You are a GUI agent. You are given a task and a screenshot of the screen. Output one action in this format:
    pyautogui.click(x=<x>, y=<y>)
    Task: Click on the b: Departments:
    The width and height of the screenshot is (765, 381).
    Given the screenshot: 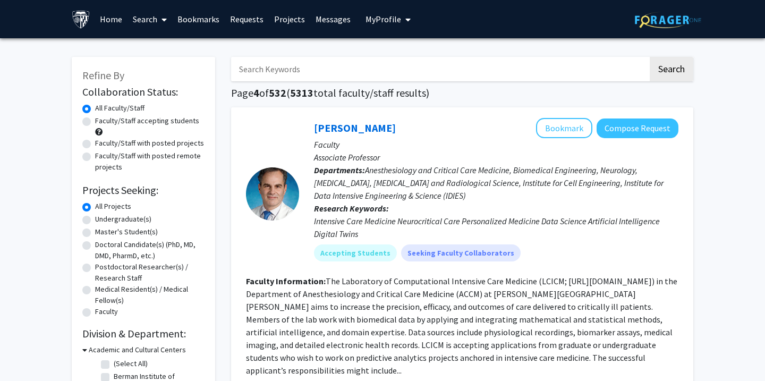 What is the action you would take?
    pyautogui.click(x=339, y=170)
    